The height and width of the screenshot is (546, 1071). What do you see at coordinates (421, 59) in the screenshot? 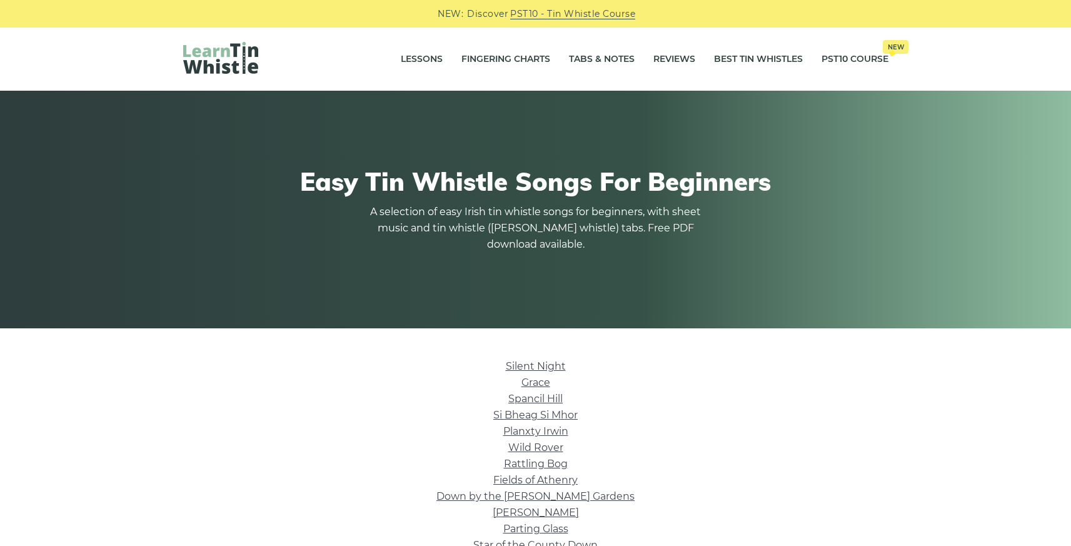
I see `a: Lessons` at bounding box center [421, 59].